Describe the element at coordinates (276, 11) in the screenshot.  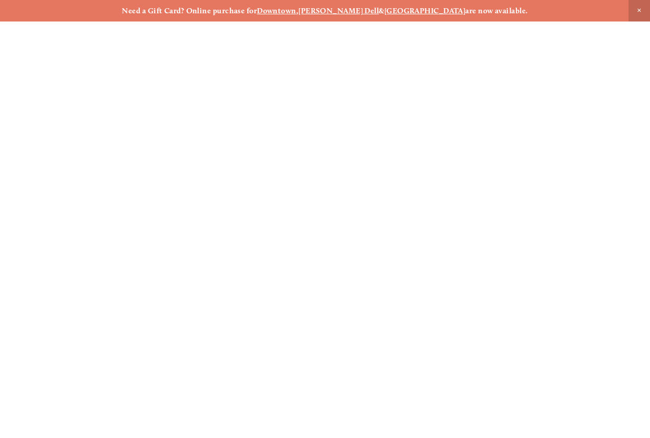
I see `strong: Downtown` at that location.